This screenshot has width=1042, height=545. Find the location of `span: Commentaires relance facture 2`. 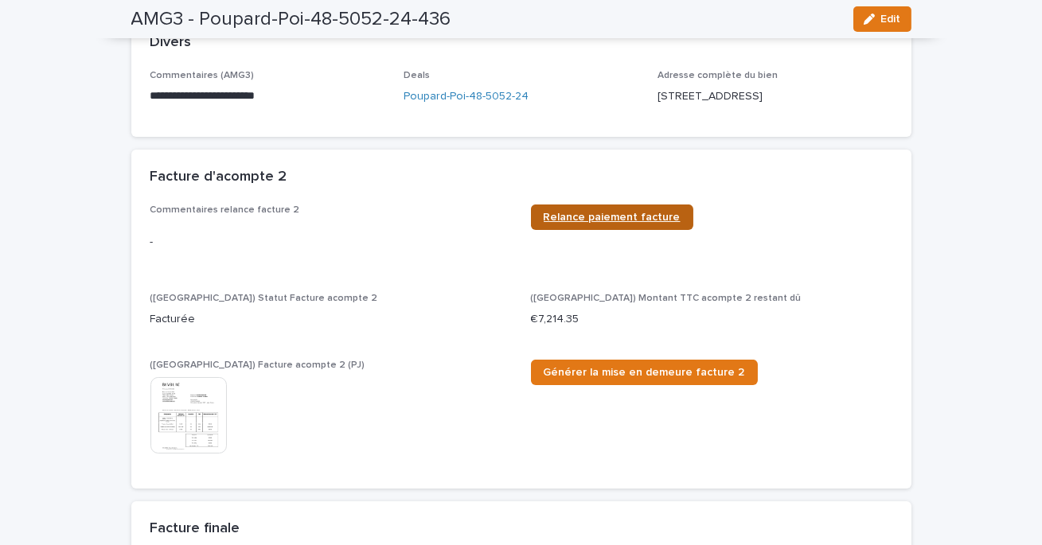

span: Commentaires relance facture 2 is located at coordinates (225, 210).